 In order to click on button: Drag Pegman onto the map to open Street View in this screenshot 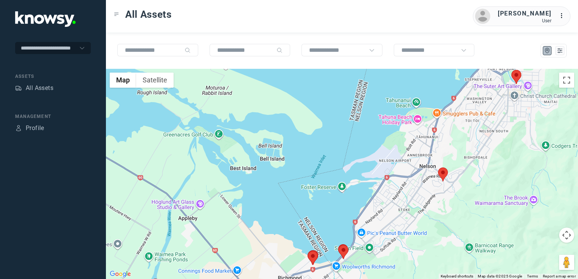, I will do `click(566, 262)`.